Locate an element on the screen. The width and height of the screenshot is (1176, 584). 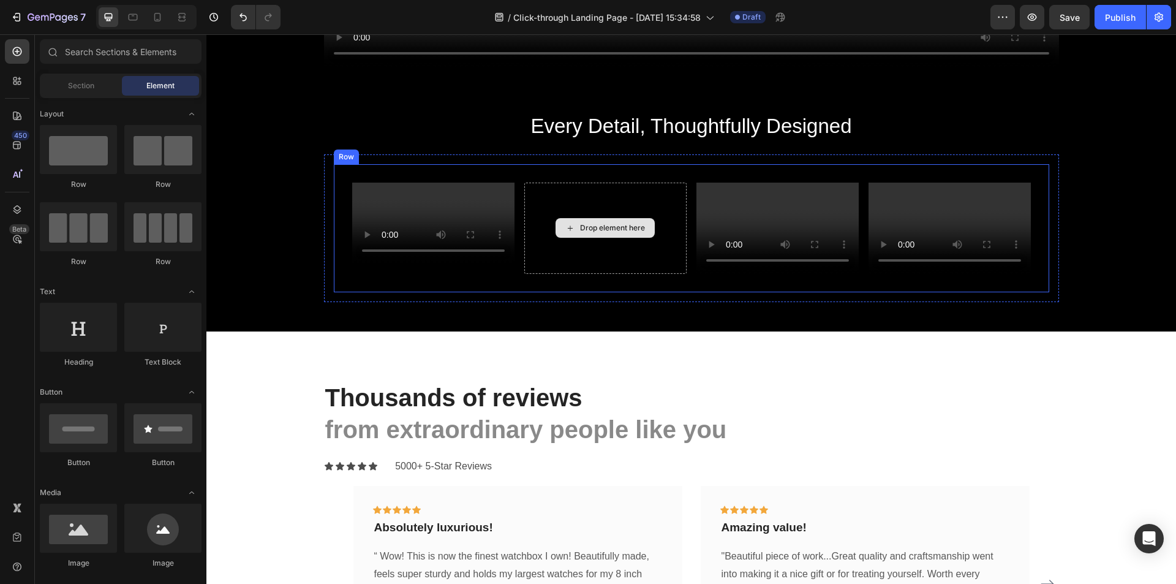
span: Layout is located at coordinates (51, 114).